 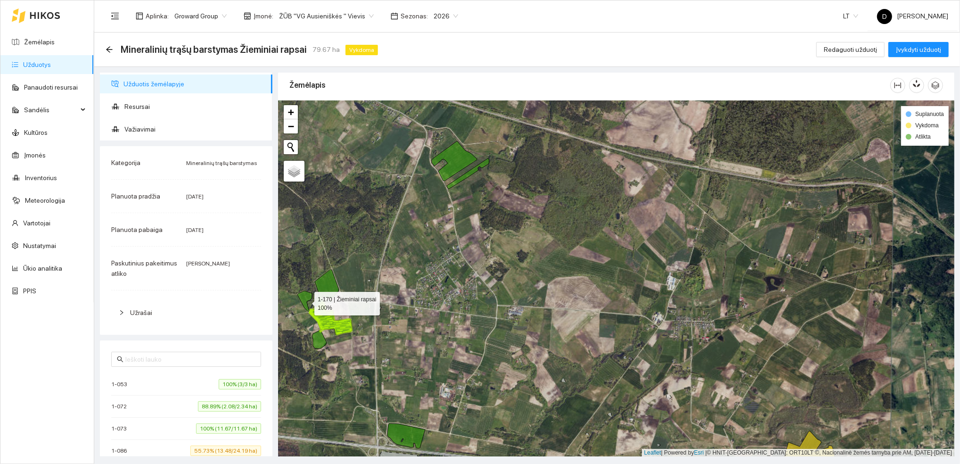 What do you see at coordinates (446, 16) in the screenshot?
I see `span: 2026` at bounding box center [446, 16].